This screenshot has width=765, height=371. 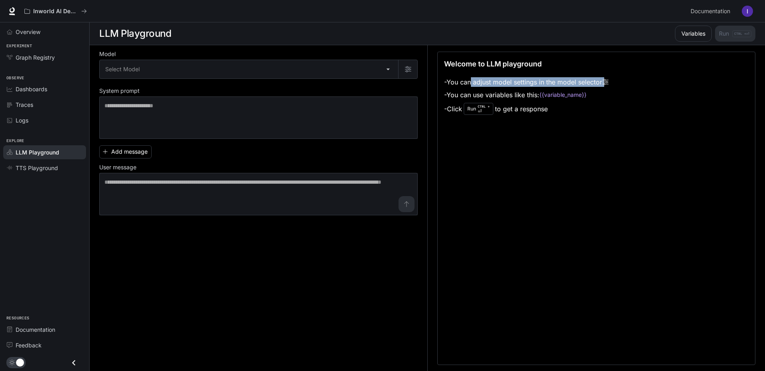 What do you see at coordinates (483, 106) in the screenshot?
I see `p: CTRL +` at bounding box center [483, 106].